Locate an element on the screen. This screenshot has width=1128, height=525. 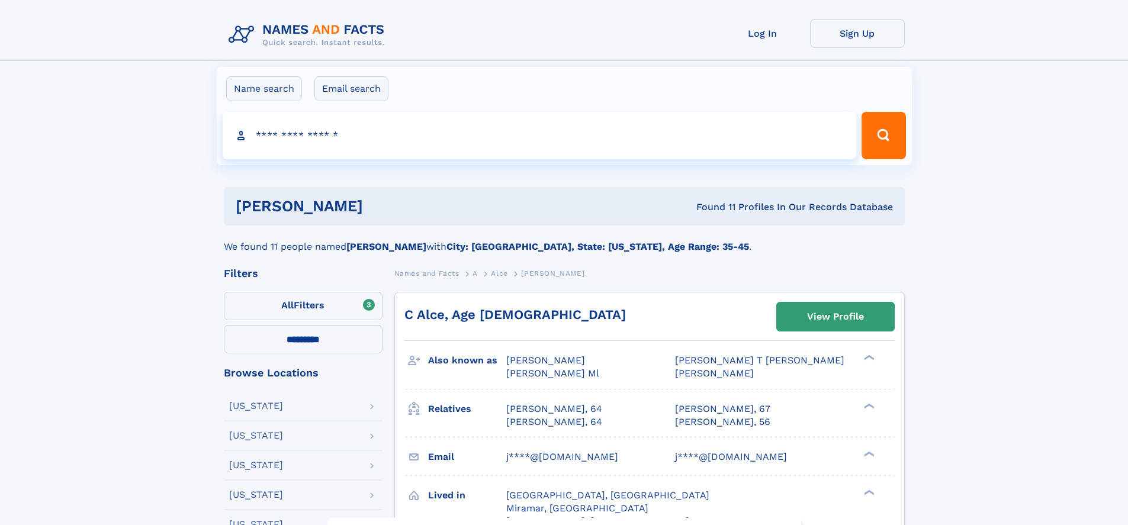
span: A is located at coordinates (475, 274).